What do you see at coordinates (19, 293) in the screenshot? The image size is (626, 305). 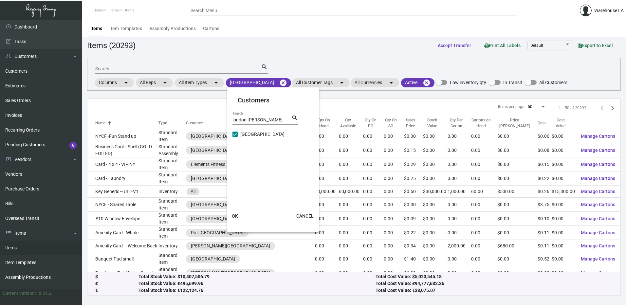 I see `div: Current version:` at bounding box center [19, 293].